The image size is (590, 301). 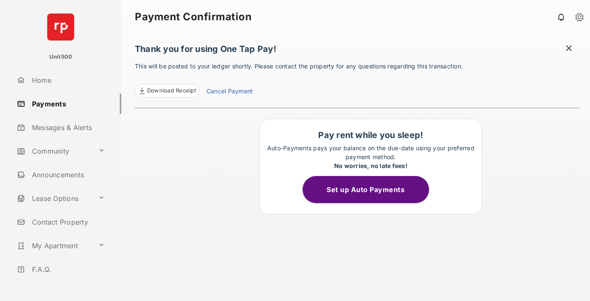 I want to click on a: Payments, so click(x=67, y=104).